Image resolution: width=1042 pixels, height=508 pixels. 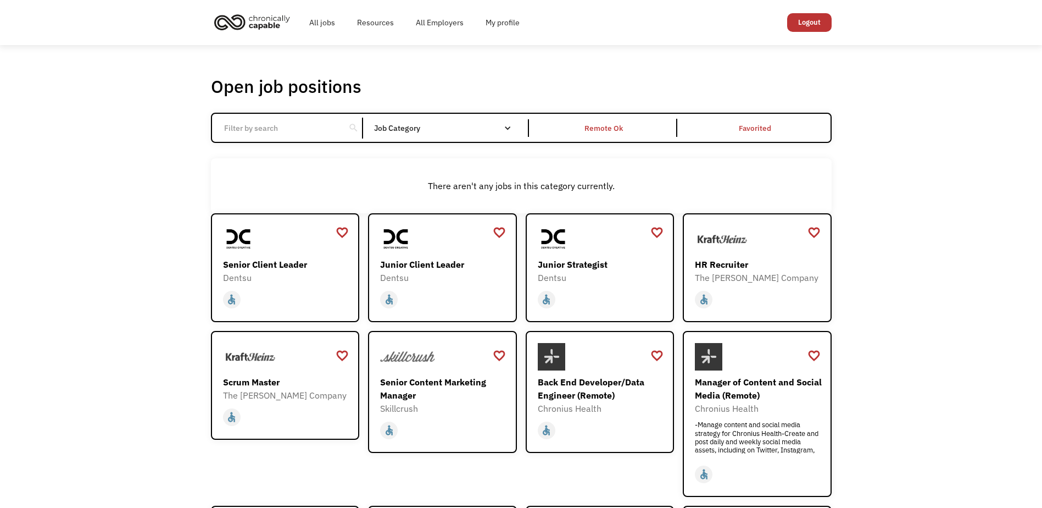 What do you see at coordinates (600, 392) in the screenshot?
I see `a: Chronius HealthBack End Developer/Data Engineer (Remote)Chronius Healthaccessible` at bounding box center [600, 392].